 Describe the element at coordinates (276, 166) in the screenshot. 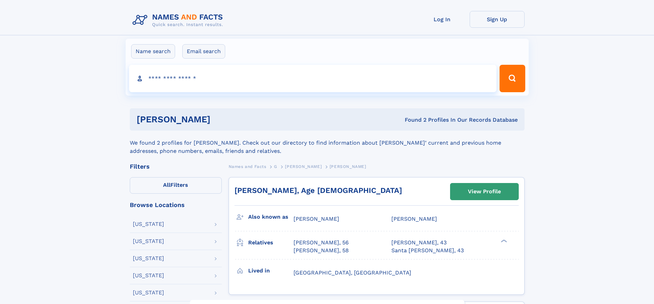

I see `a: G` at that location.